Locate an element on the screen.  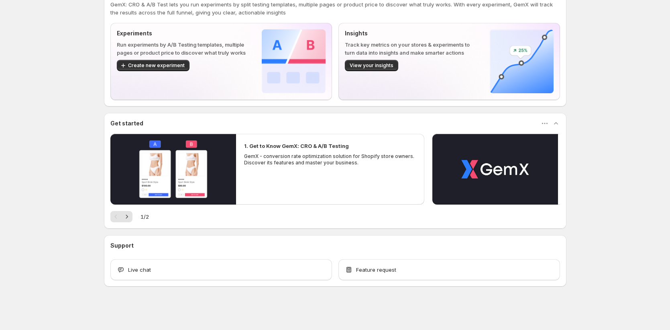
button: Next is located at coordinates (127, 217).